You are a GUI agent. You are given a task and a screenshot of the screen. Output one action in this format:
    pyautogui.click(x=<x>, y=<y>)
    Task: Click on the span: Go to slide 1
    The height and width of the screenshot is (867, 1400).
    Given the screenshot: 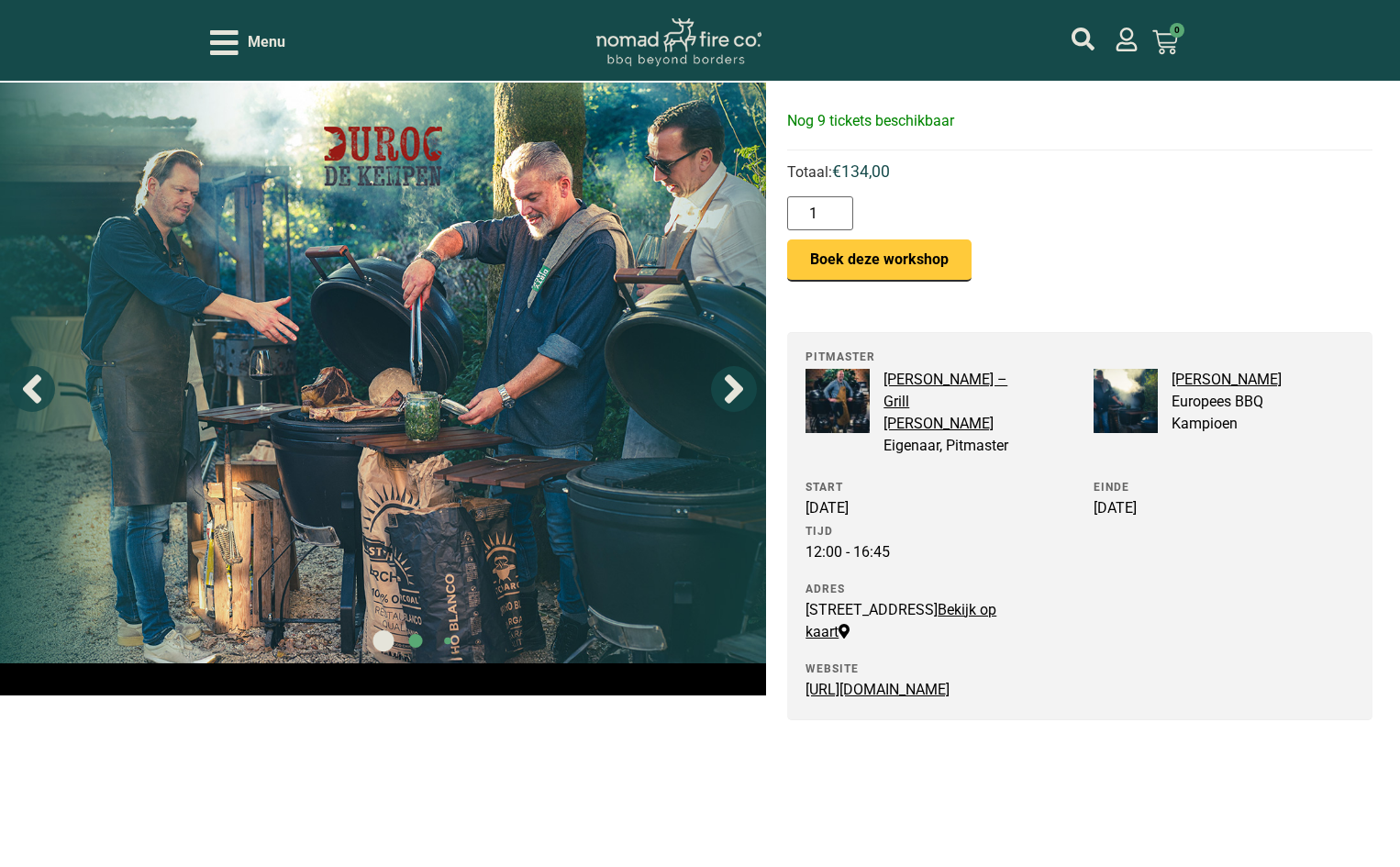 What is the action you would take?
    pyautogui.click(x=383, y=640)
    